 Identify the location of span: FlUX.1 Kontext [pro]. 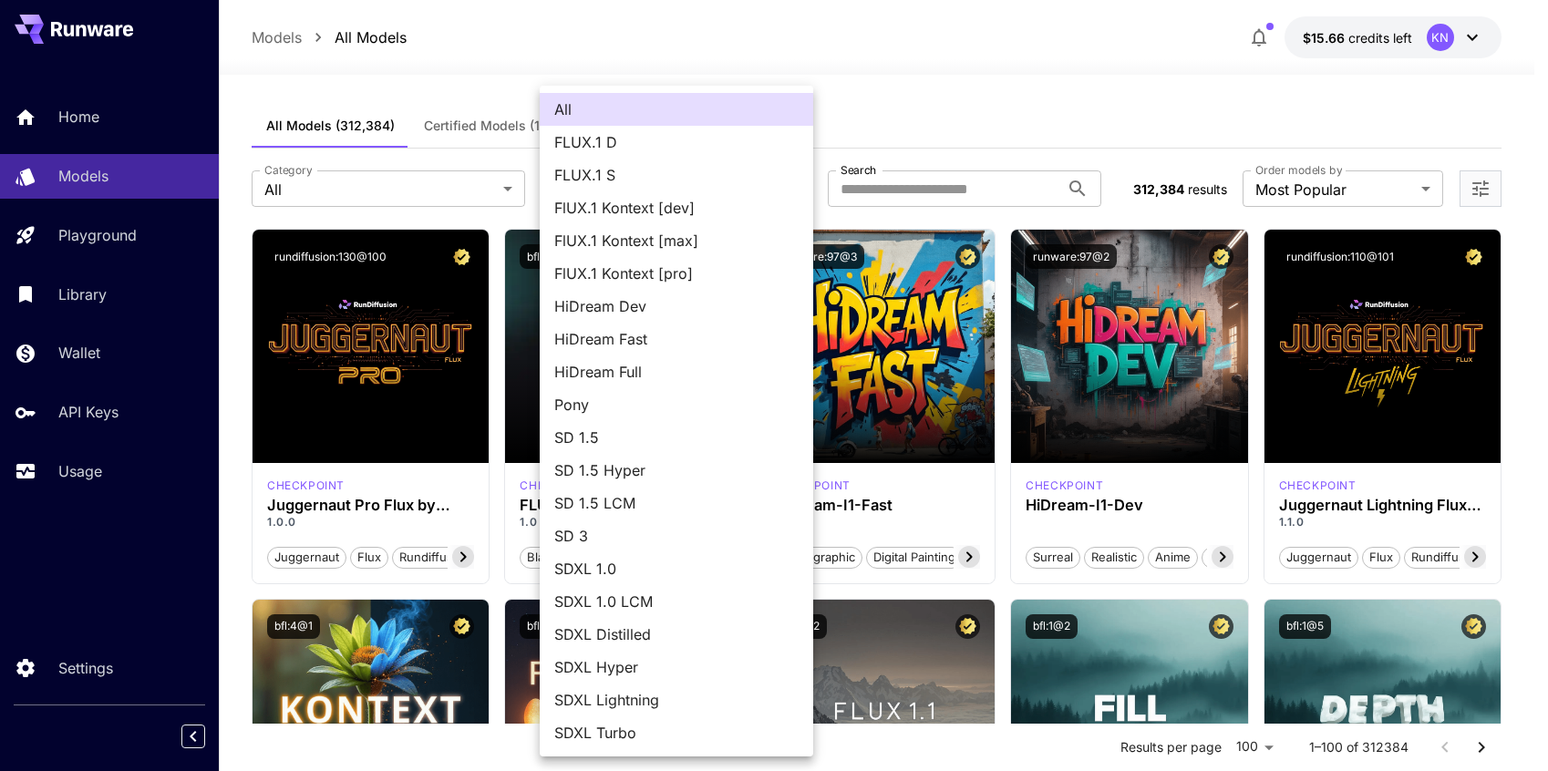
(676, 273).